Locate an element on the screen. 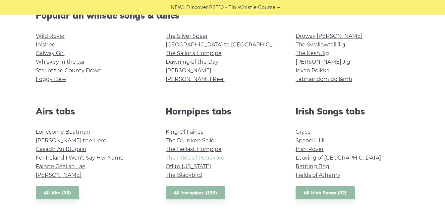 This screenshot has height=213, width=445. a: Wild Rover is located at coordinates (50, 36).